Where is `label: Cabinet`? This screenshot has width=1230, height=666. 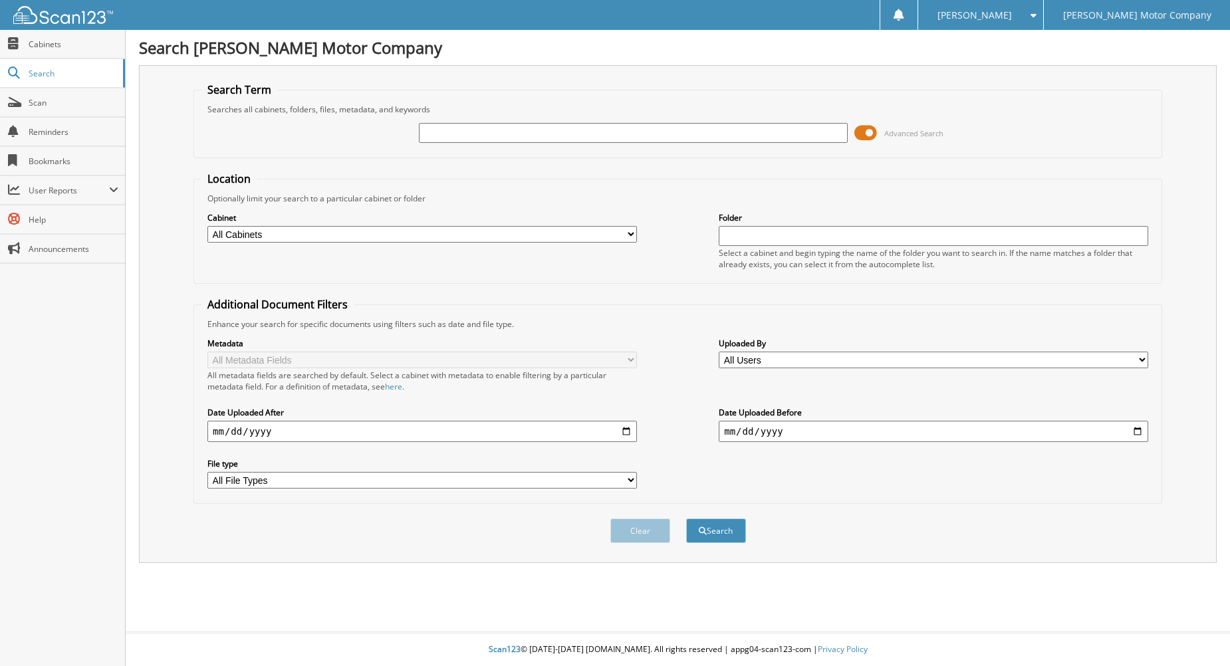 label: Cabinet is located at coordinates (422, 217).